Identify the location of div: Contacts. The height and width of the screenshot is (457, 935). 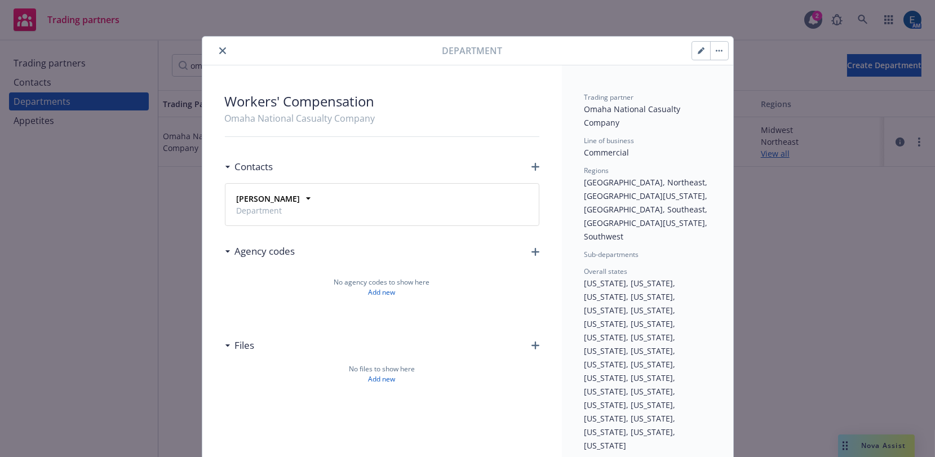
(249, 167).